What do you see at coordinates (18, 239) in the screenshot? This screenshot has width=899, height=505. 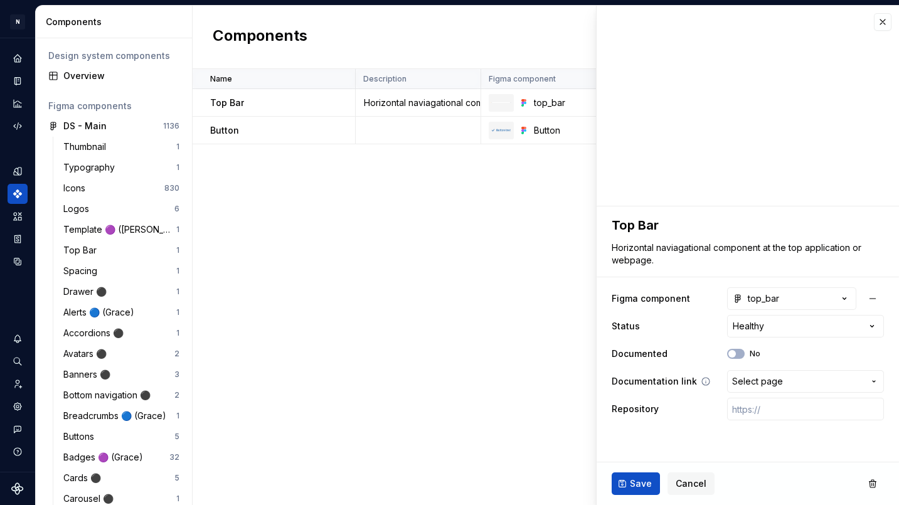 I see `div: Storybook stories` at bounding box center [18, 239].